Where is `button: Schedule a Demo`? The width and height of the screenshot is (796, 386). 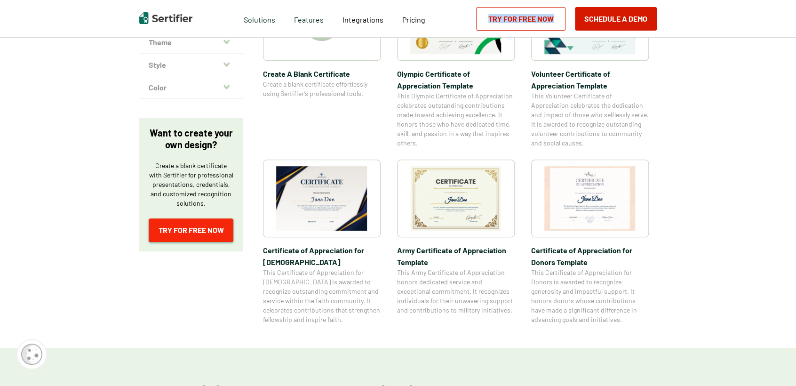
button: Schedule a Demo is located at coordinates (616, 19).